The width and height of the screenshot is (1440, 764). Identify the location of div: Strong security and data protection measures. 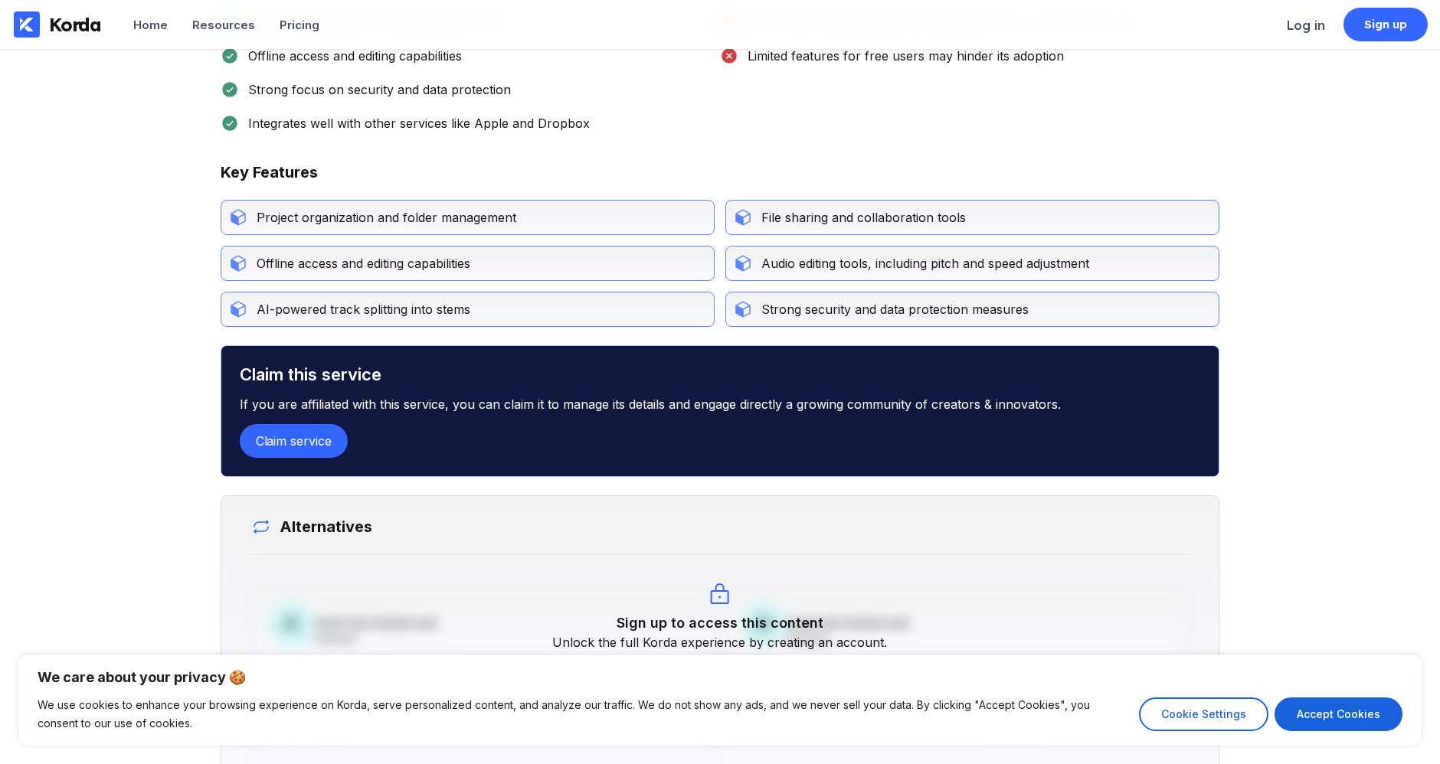
(890, 309).